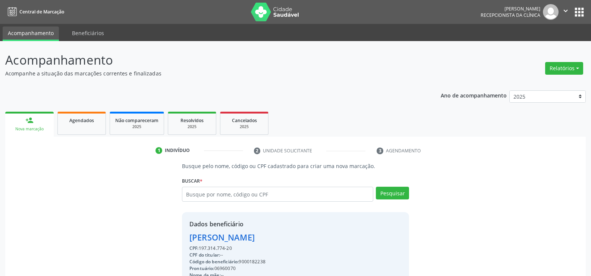 Image resolution: width=591 pixels, height=276 pixels. What do you see at coordinates (205, 254) in the screenshot?
I see `span: CPF do titular:` at bounding box center [205, 254].